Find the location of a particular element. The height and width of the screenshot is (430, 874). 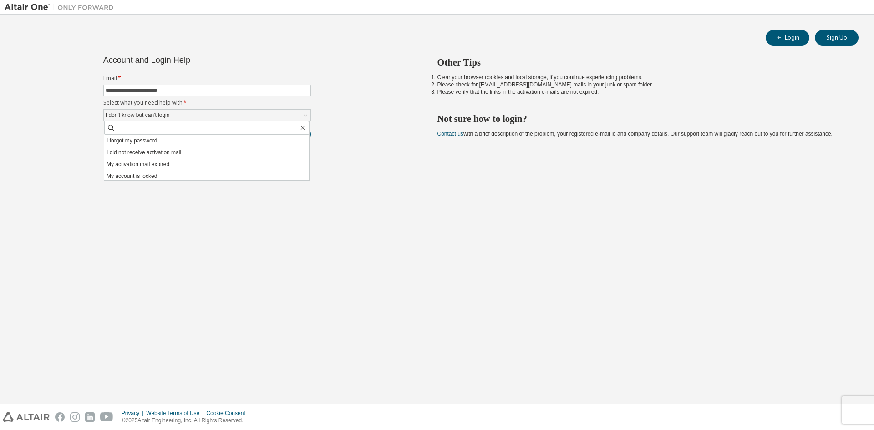

li: Clear your browser cookies and local storage, if you continue experiencing problems. is located at coordinates (640, 77).